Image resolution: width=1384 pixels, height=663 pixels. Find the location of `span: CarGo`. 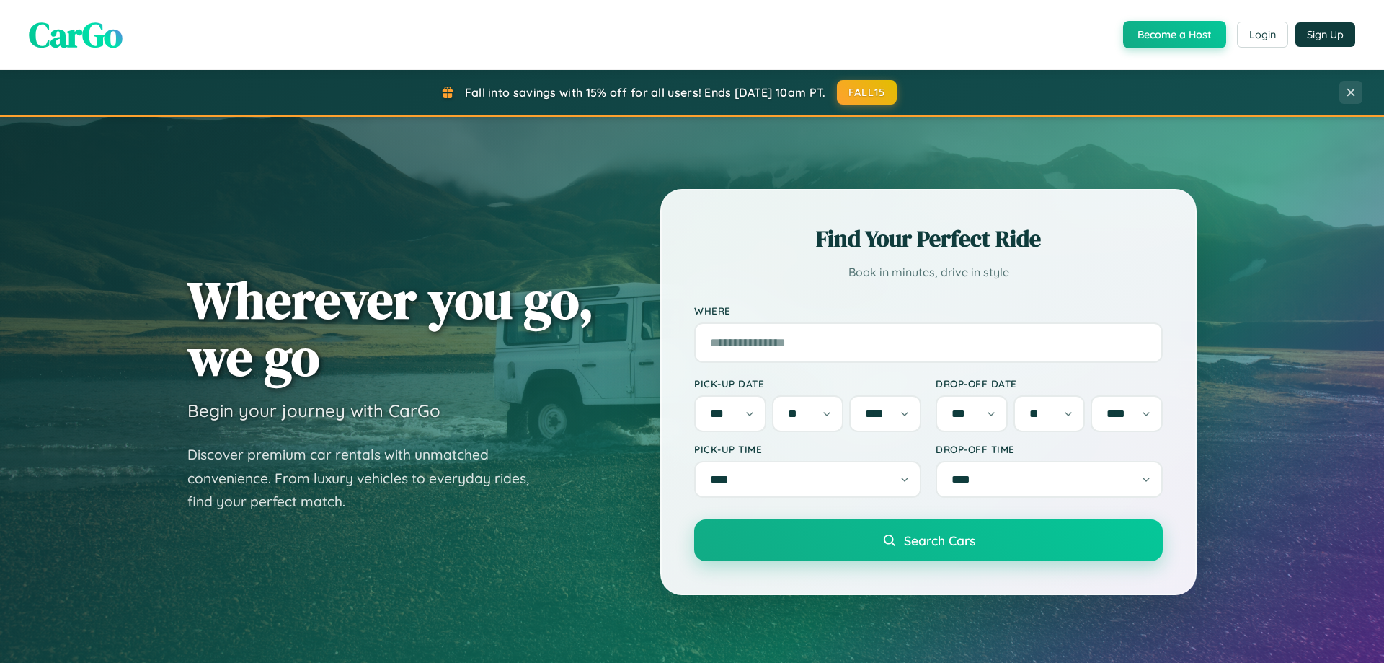

span: CarGo is located at coordinates (76, 35).